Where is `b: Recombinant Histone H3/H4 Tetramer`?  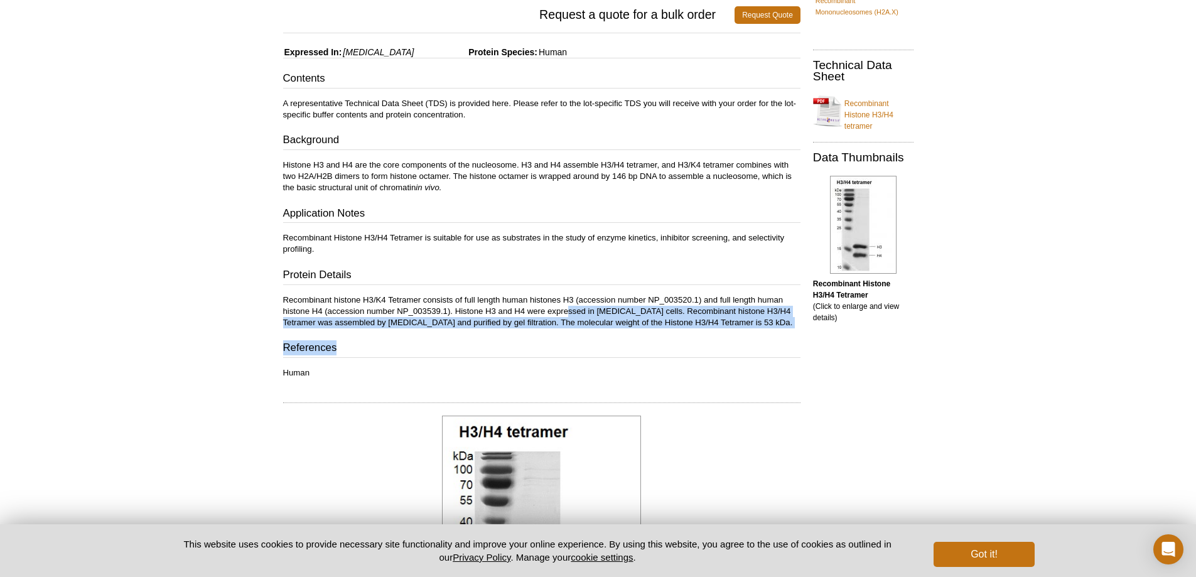 b: Recombinant Histone H3/H4 Tetramer is located at coordinates (852, 289).